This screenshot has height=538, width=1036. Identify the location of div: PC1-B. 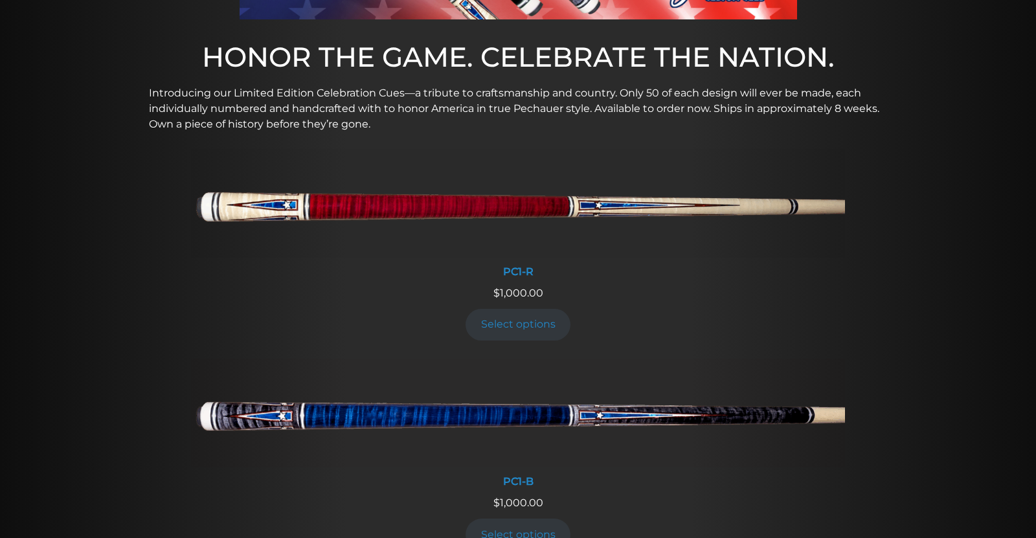
(518, 481).